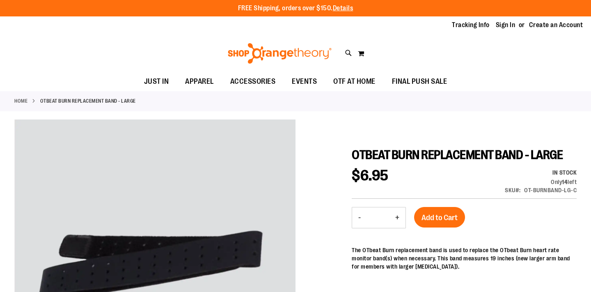 The width and height of the screenshot is (591, 292). Describe the element at coordinates (156, 81) in the screenshot. I see `span: JUST IN` at that location.